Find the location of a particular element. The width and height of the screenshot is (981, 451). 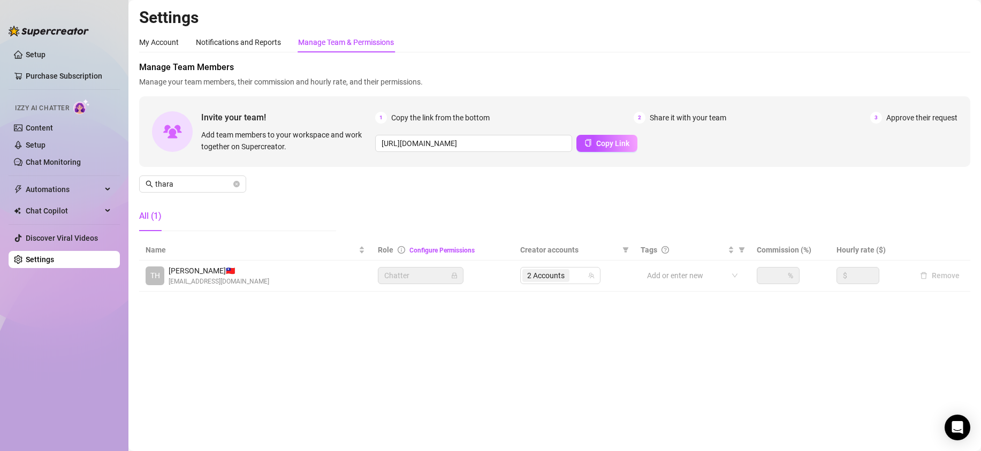

a: Settings is located at coordinates (40, 259).